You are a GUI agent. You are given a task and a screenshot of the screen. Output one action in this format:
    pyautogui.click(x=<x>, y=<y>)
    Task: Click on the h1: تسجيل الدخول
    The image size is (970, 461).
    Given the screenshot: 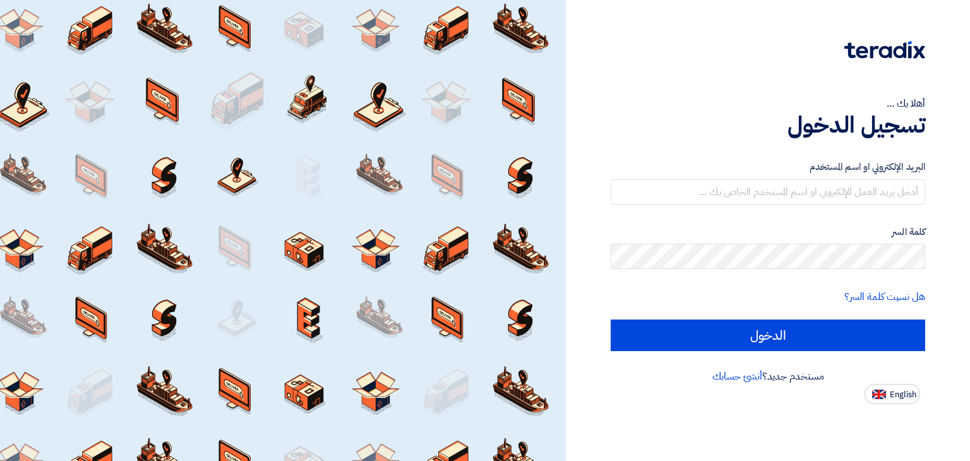 What is the action you would take?
    pyautogui.click(x=768, y=125)
    